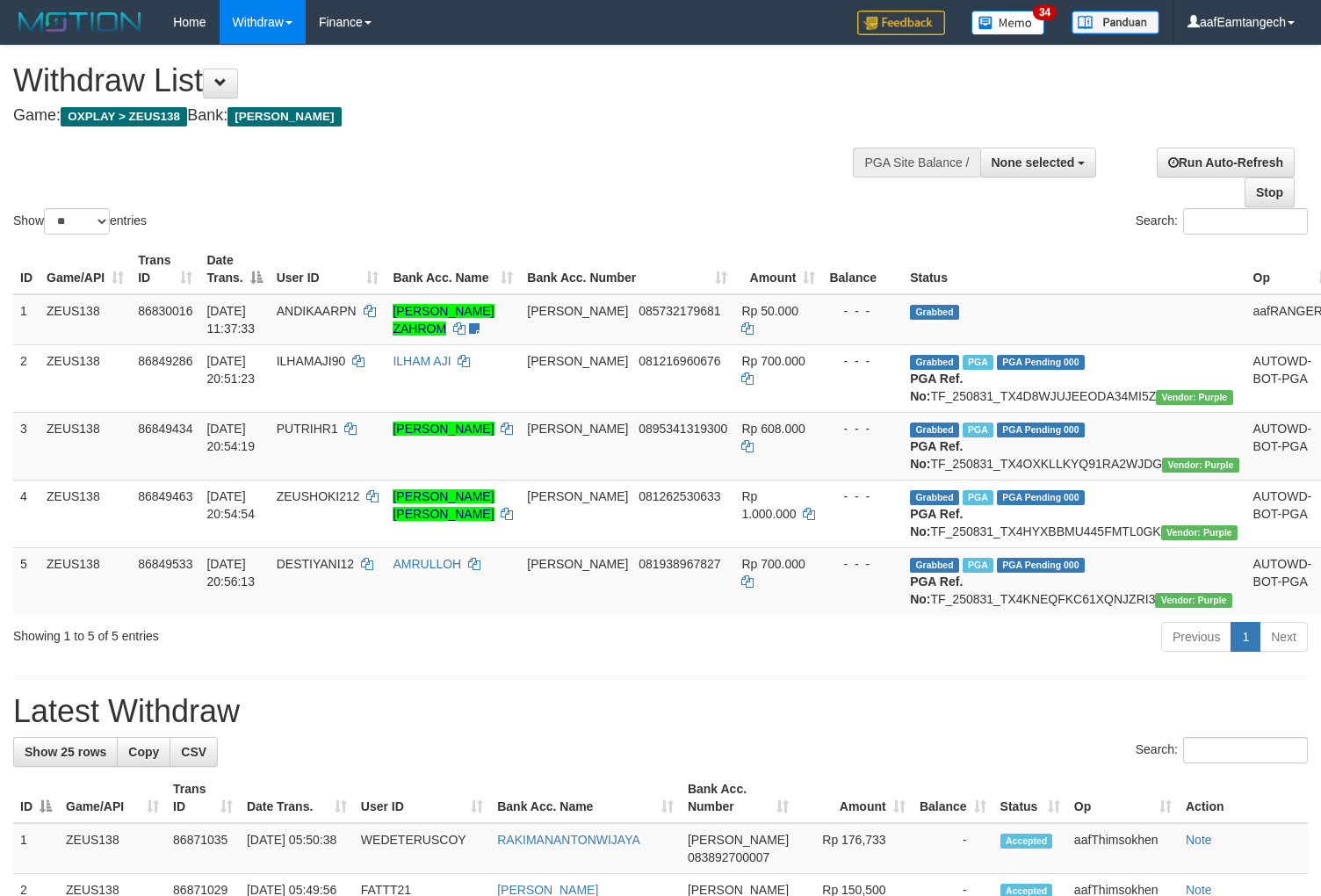 The height and width of the screenshot is (896, 1321). I want to click on span: Copy, so click(143, 752).